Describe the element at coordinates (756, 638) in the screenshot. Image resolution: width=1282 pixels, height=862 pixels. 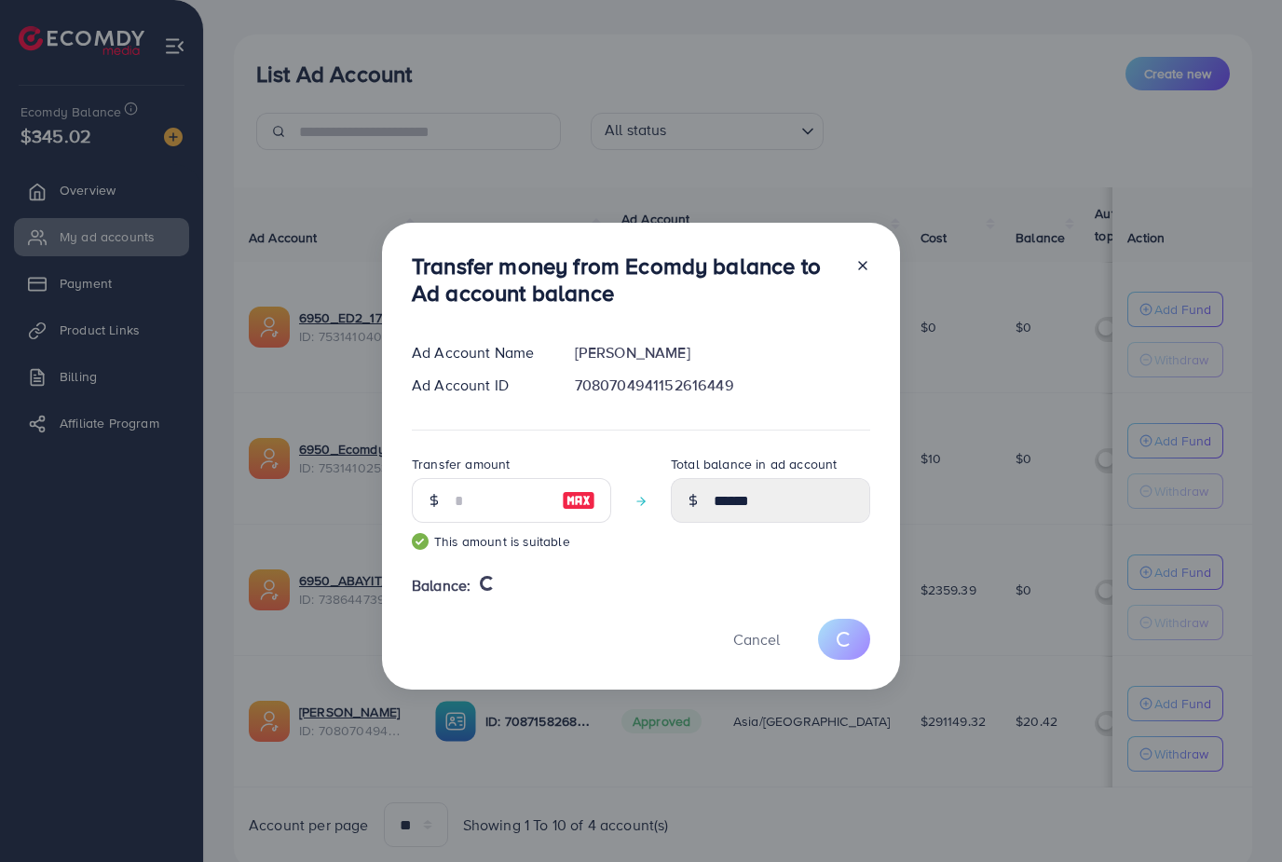
I see `button: Cancel` at that location.